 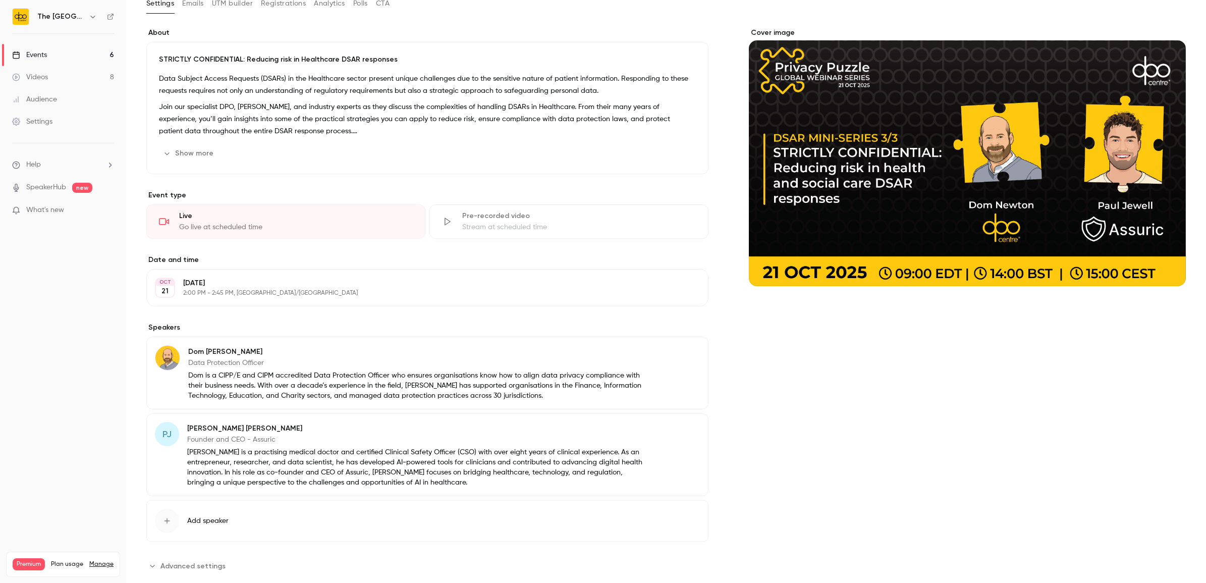 What do you see at coordinates (29, 564) in the screenshot?
I see `span: Premium` at bounding box center [29, 564].